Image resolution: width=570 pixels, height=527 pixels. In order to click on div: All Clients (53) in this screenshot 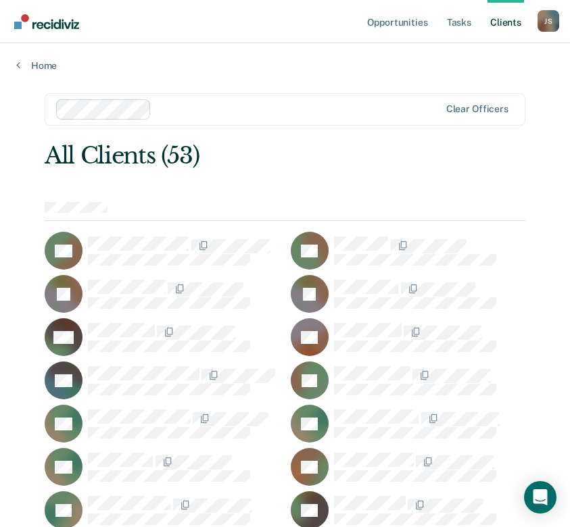, I will do `click(236, 155)`.